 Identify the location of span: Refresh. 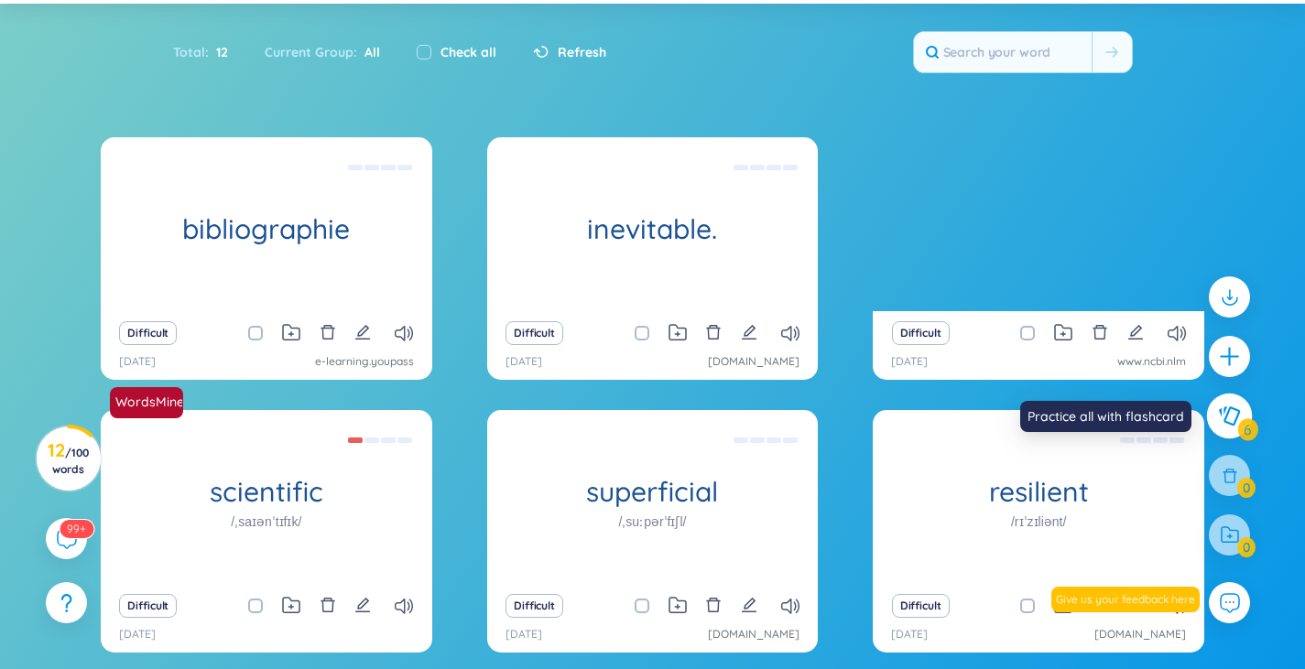
(581, 52).